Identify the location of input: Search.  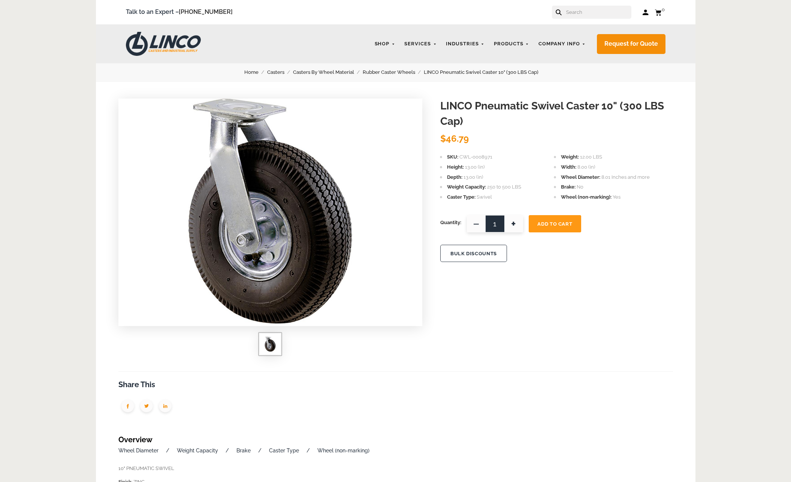
(599, 12).